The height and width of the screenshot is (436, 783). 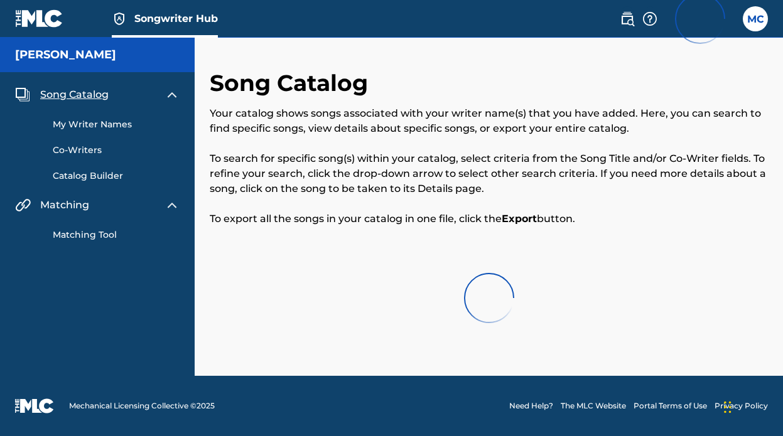 What do you see at coordinates (292, 83) in the screenshot?
I see `h2: Song Catalog` at bounding box center [292, 83].